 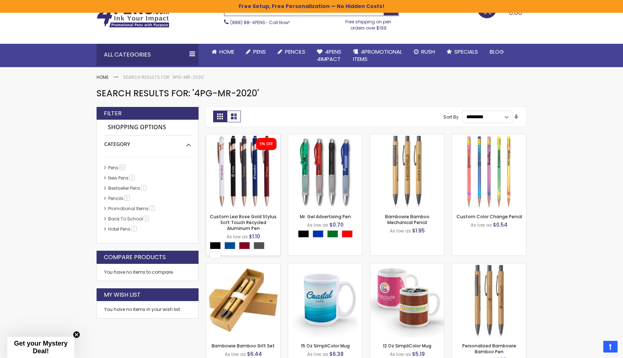 What do you see at coordinates (611, 346) in the screenshot?
I see `a: Top` at bounding box center [611, 346].